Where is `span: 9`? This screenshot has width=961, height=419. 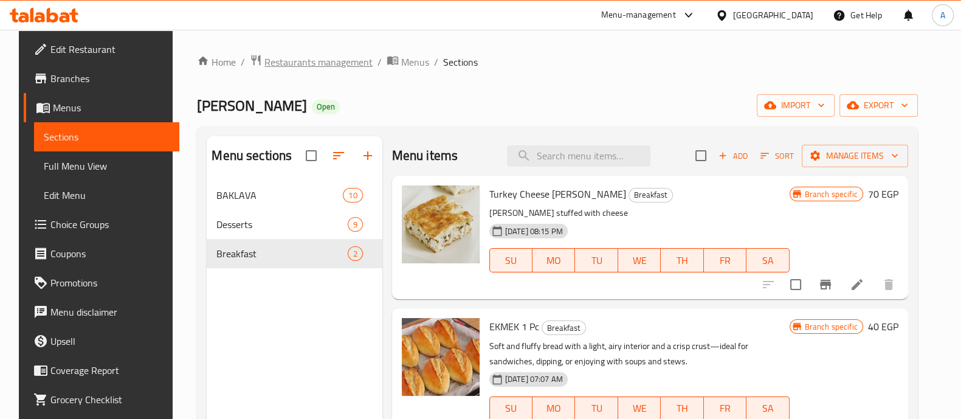
span: 9 is located at coordinates (355, 224).